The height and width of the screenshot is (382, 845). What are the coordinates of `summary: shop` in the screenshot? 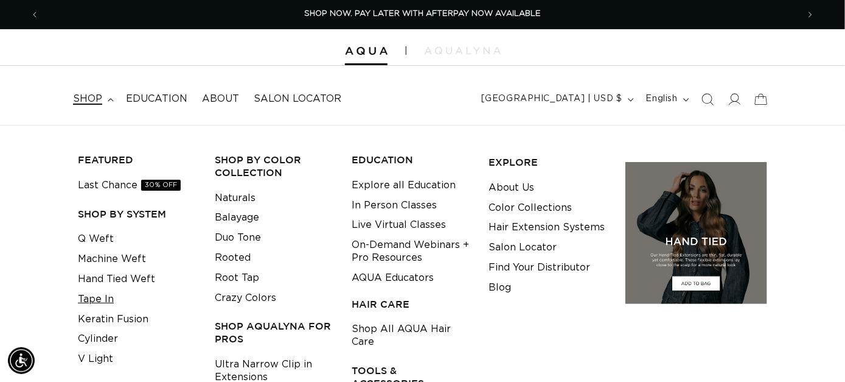 It's located at (92, 99).